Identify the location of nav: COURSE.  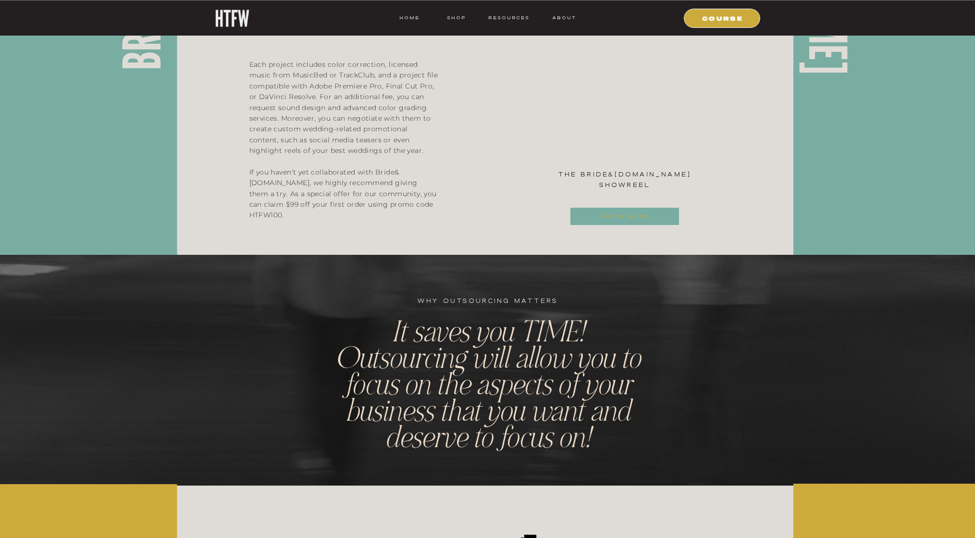
(723, 18).